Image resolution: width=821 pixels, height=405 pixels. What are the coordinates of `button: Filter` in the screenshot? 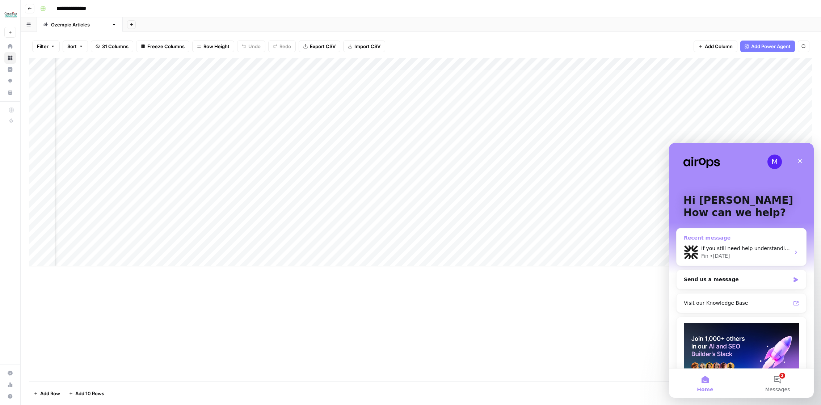 It's located at (46, 46).